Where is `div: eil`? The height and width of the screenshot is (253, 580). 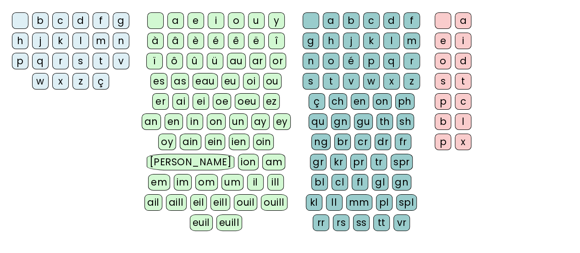
div: eil is located at coordinates (198, 202).